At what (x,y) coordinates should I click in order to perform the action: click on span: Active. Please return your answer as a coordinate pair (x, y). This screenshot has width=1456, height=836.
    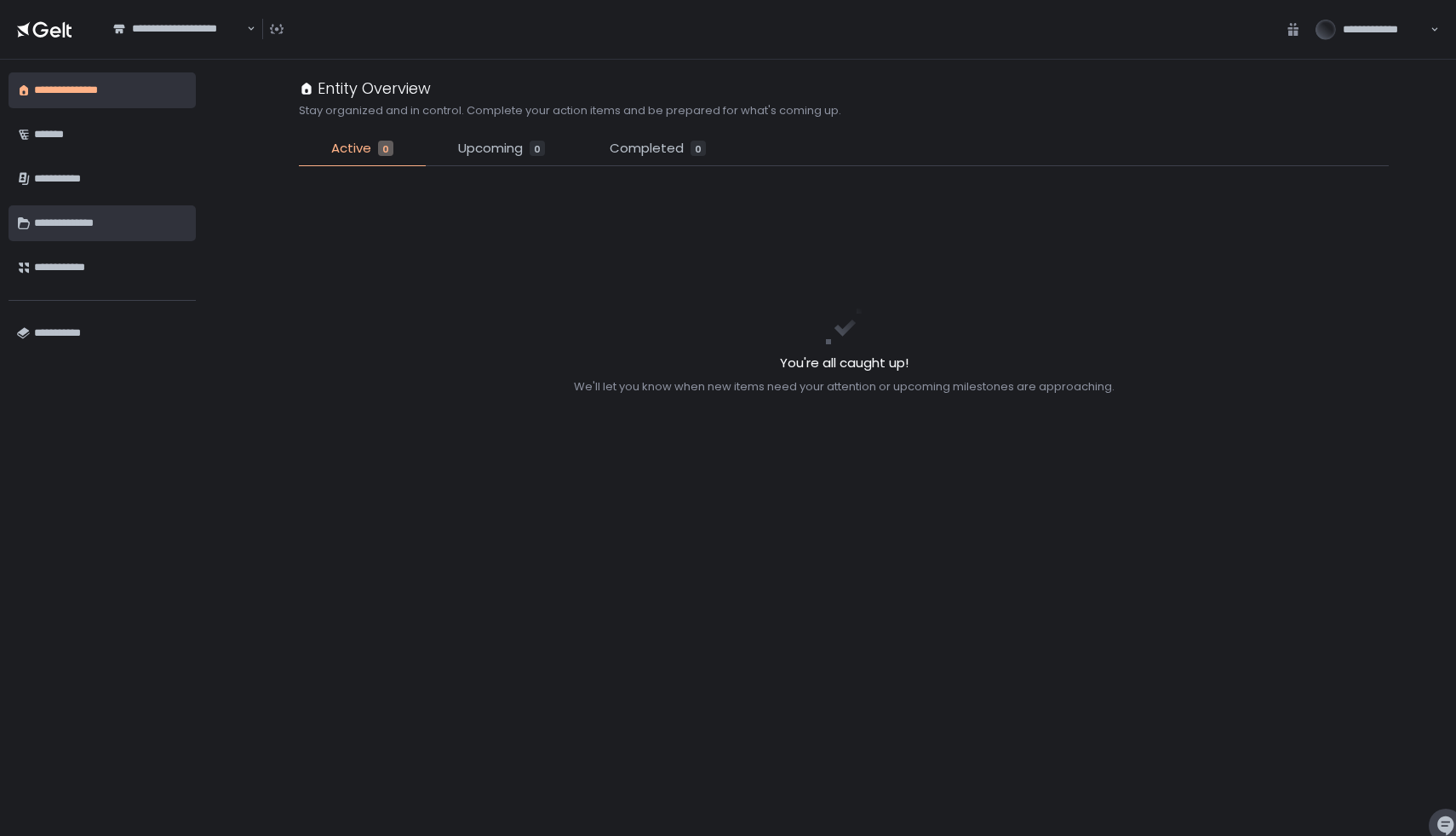
    Looking at the image, I should click on (351, 148).